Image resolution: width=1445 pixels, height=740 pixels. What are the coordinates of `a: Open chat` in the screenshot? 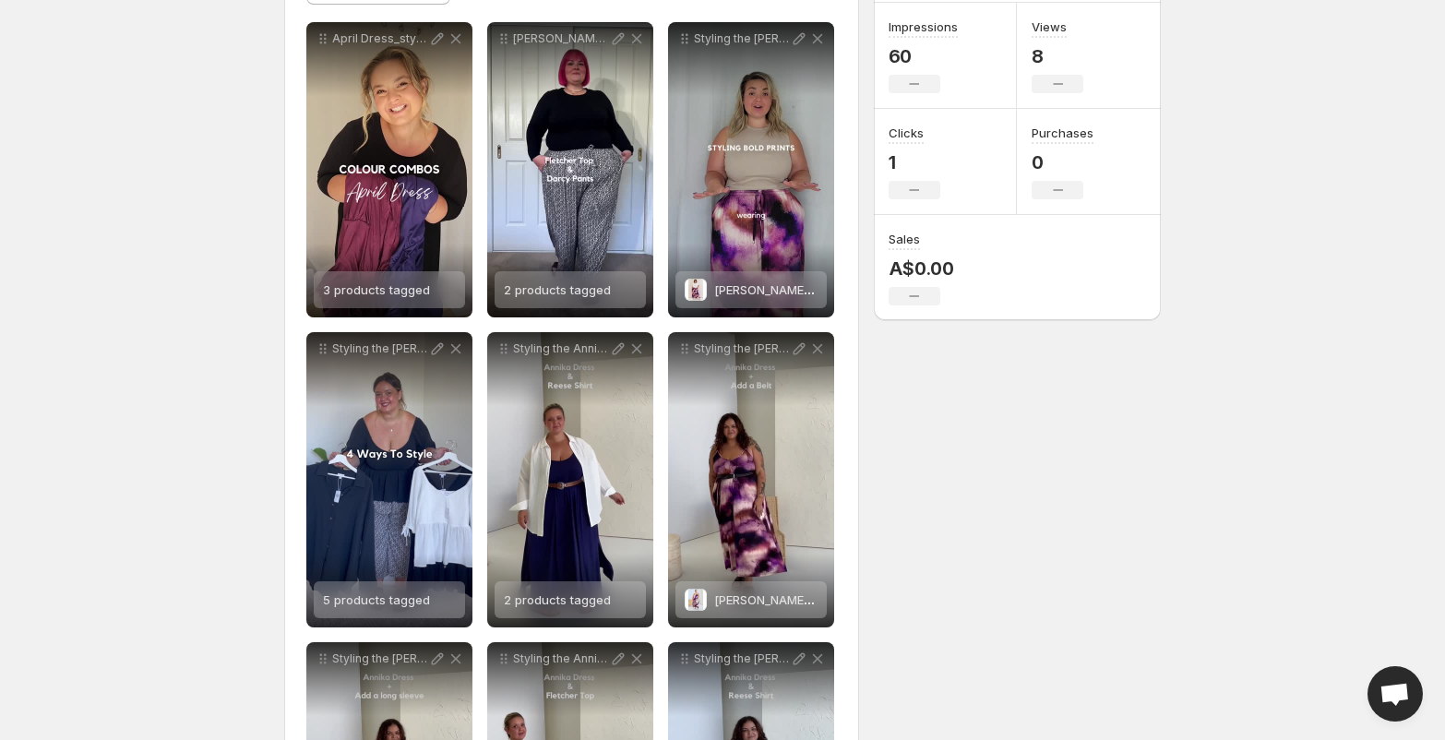 It's located at (1395, 694).